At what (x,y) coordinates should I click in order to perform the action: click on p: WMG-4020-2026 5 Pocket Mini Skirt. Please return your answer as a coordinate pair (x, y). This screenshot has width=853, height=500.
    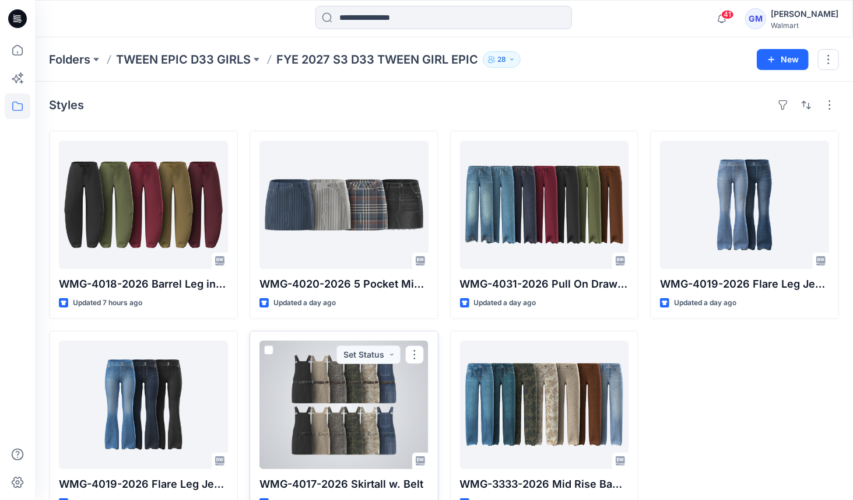
    Looking at the image, I should click on (344, 284).